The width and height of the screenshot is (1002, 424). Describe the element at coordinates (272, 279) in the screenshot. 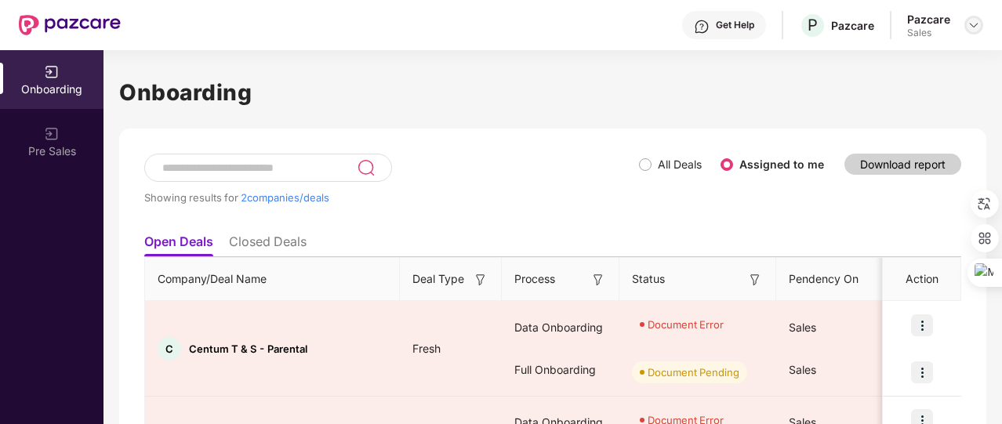

I see `th: Company/Deal Name` at that location.